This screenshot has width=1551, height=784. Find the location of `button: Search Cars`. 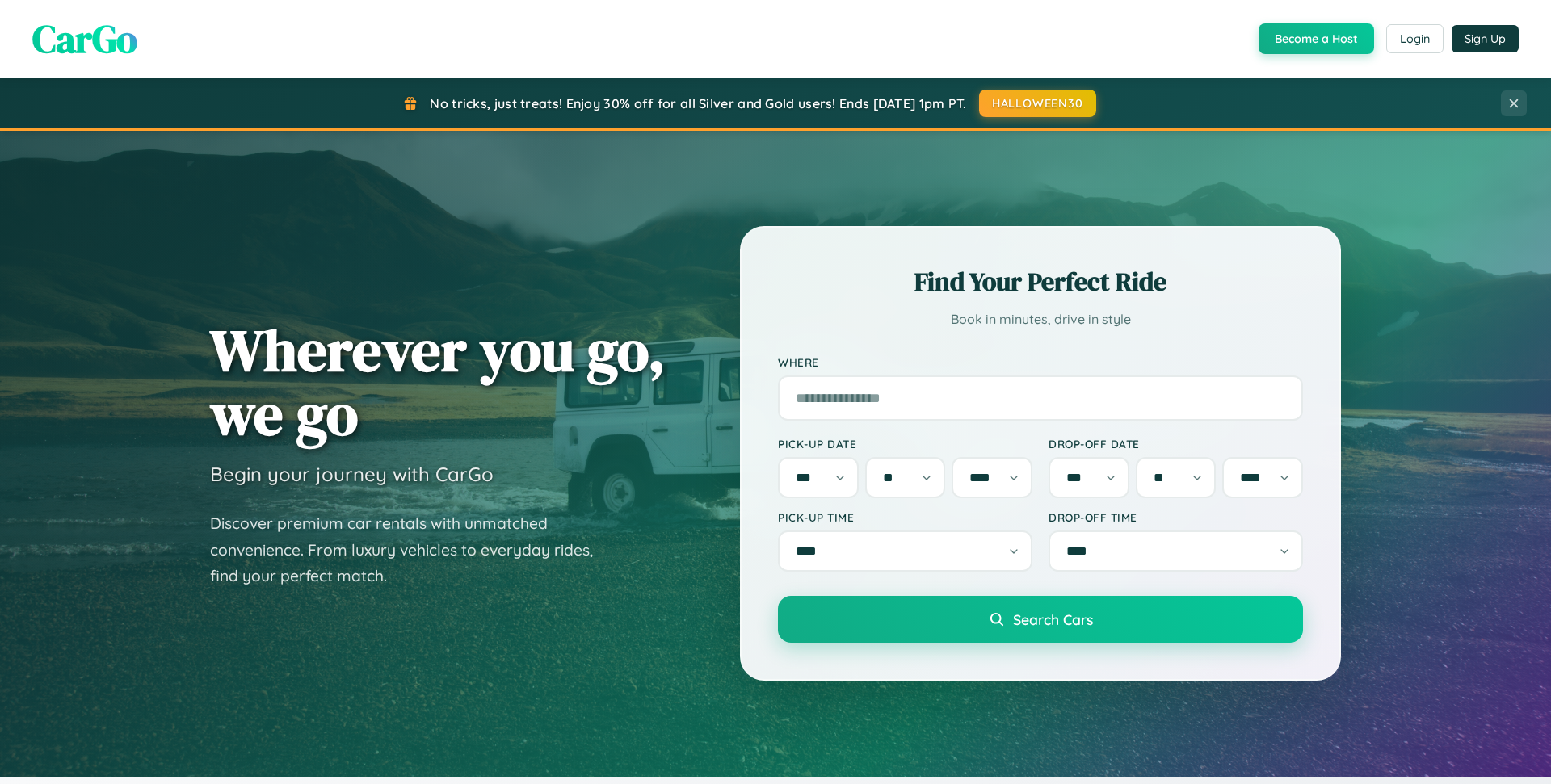

button: Search Cars is located at coordinates (1041, 620).